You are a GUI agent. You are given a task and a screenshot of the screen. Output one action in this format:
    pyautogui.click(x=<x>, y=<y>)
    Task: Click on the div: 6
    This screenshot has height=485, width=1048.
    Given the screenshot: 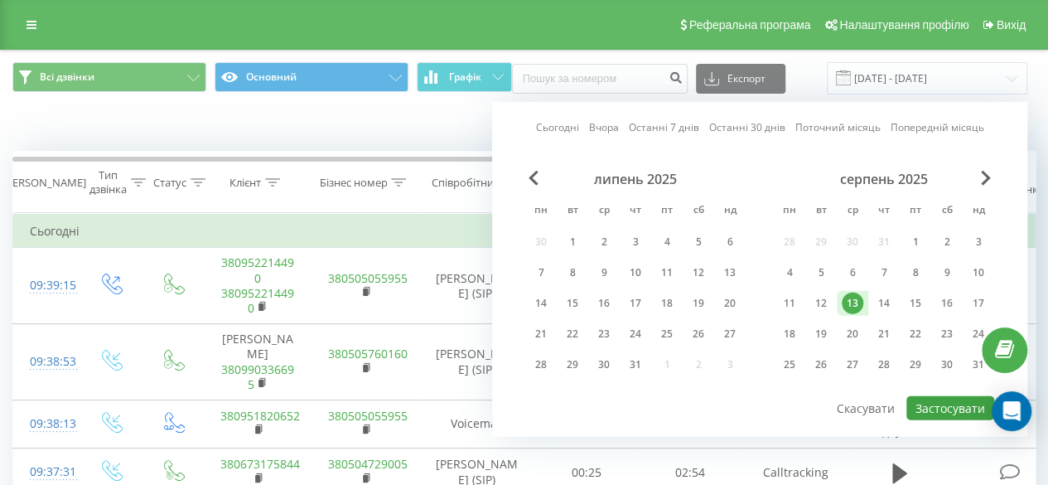 What is the action you would take?
    pyautogui.click(x=852, y=273)
    